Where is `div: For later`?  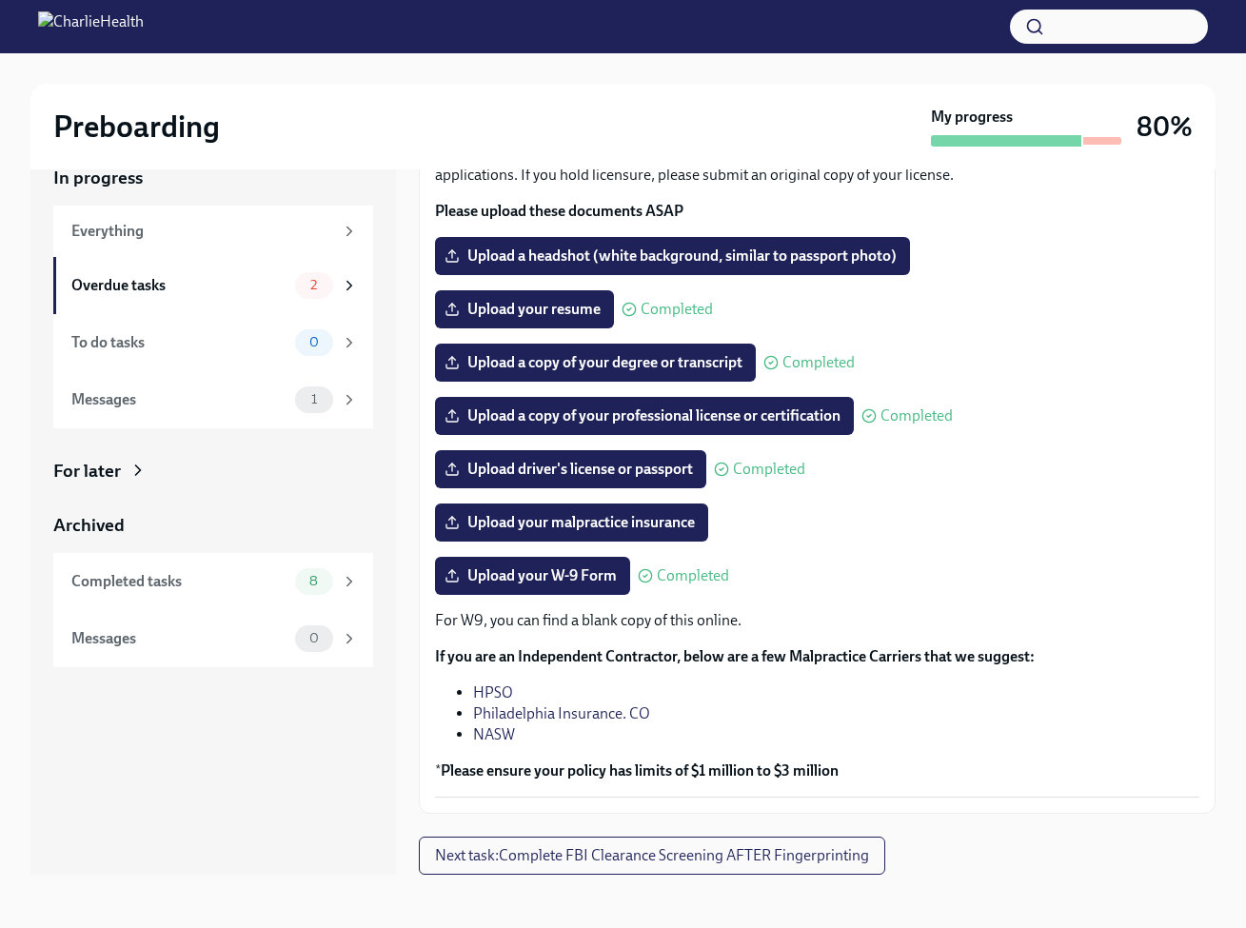 div: For later is located at coordinates (87, 471).